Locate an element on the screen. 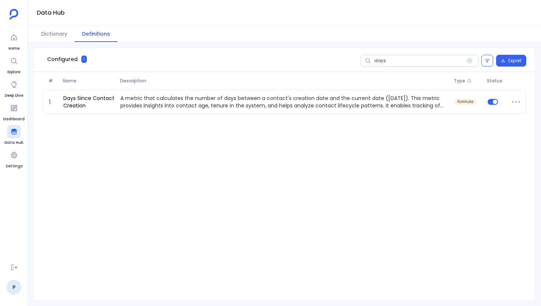 This screenshot has width=541, height=306. button: Definitions is located at coordinates (96, 34).